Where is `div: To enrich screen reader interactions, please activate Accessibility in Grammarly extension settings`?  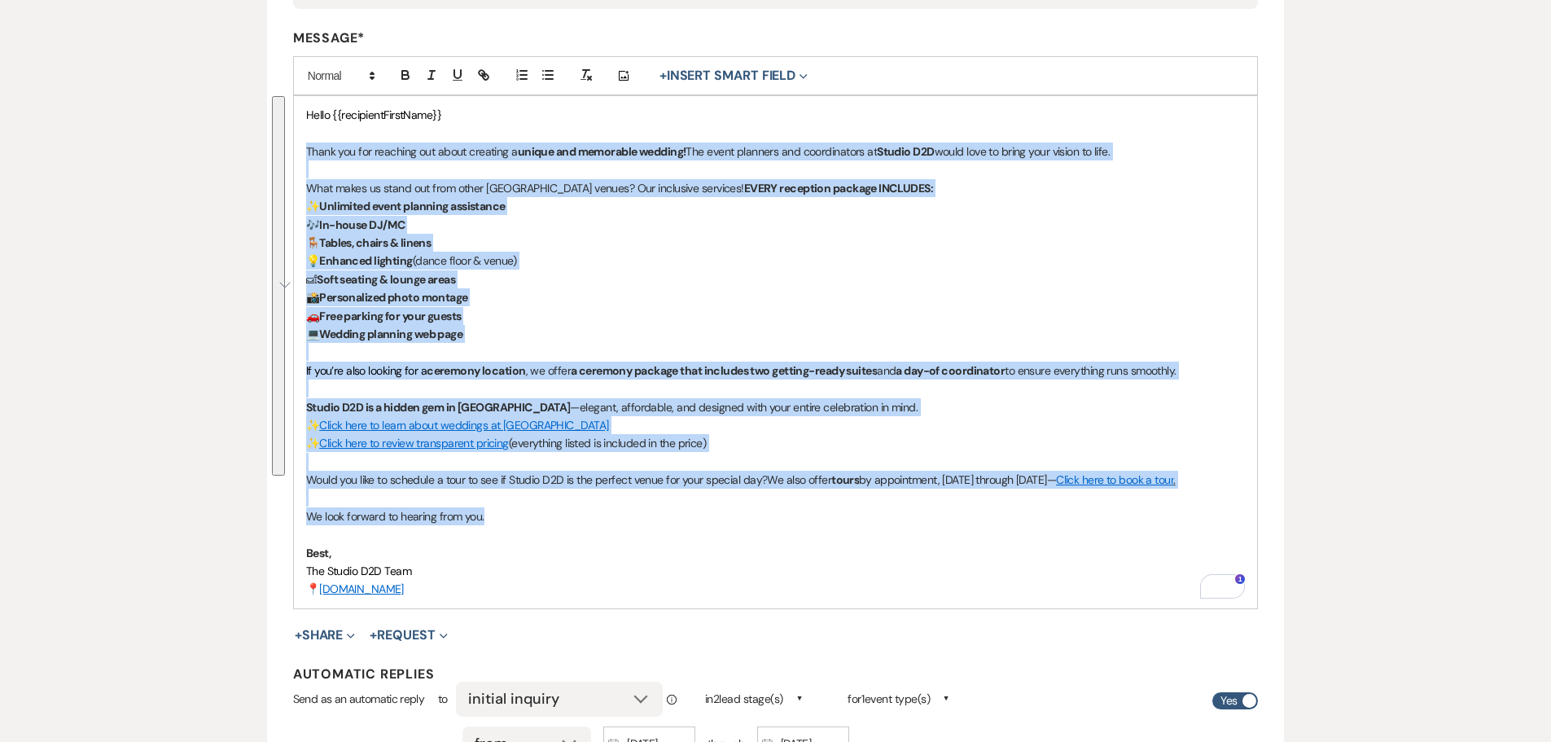 div: To enrich screen reader interactions, please activate Accessibility in Grammarly extension settings is located at coordinates (776, 352).